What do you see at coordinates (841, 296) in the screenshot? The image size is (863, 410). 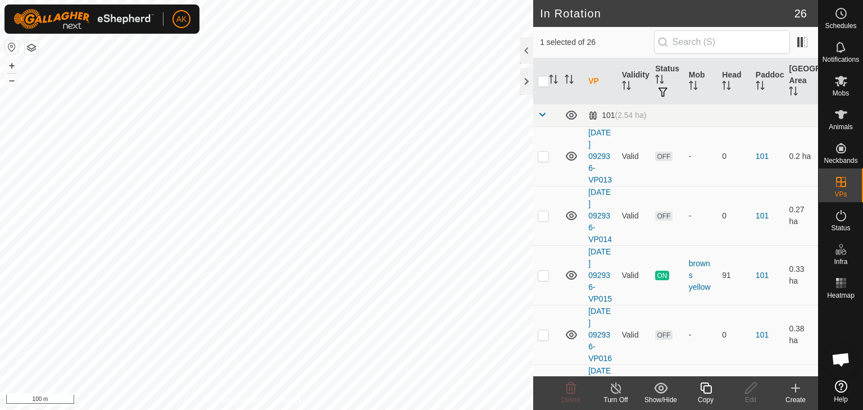 I see `span: Heatmap` at bounding box center [841, 296].